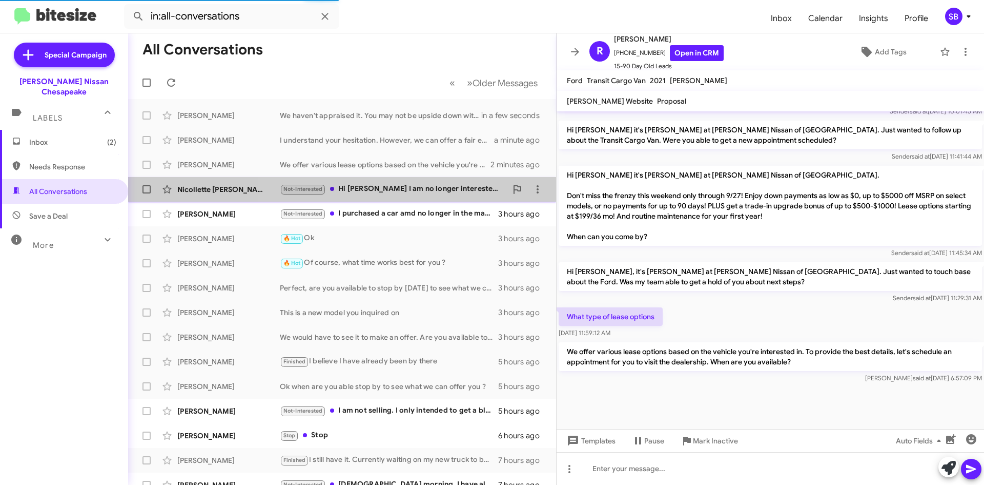  I want to click on a: Inbox, so click(781, 18).